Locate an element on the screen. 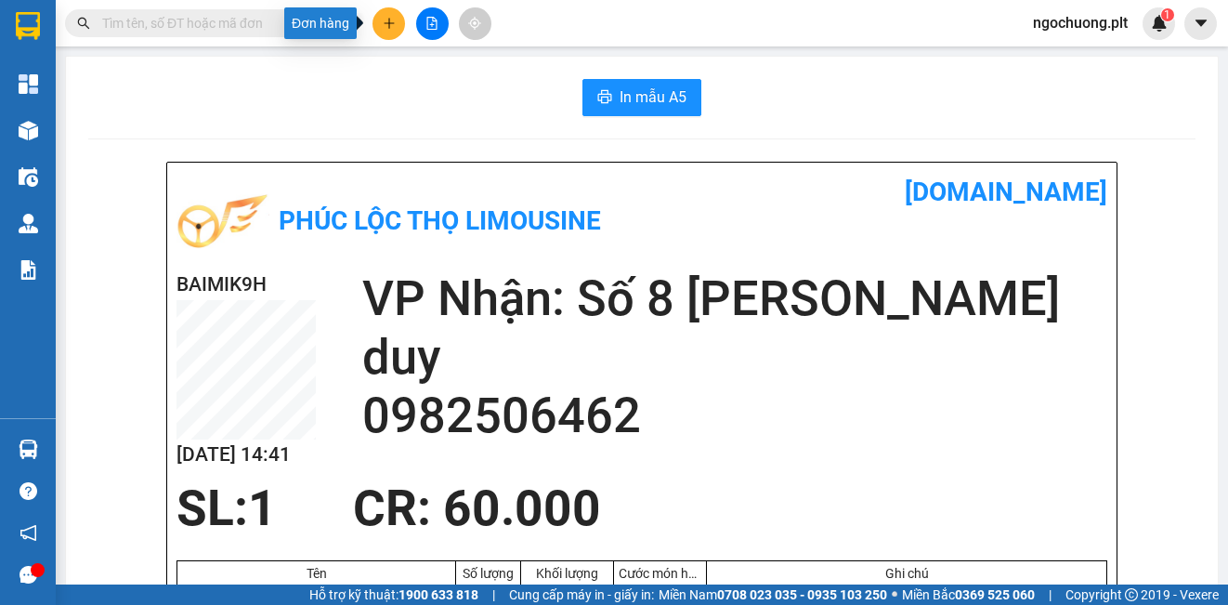  span: message is located at coordinates (28, 574).